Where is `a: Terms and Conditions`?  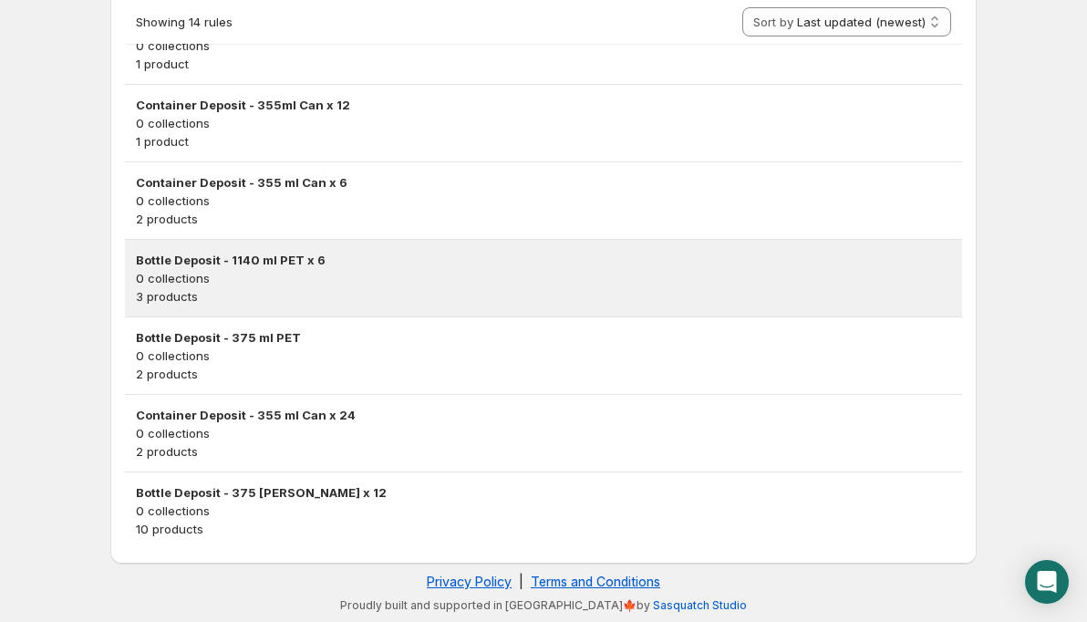
a: Terms and Conditions is located at coordinates (596, 581).